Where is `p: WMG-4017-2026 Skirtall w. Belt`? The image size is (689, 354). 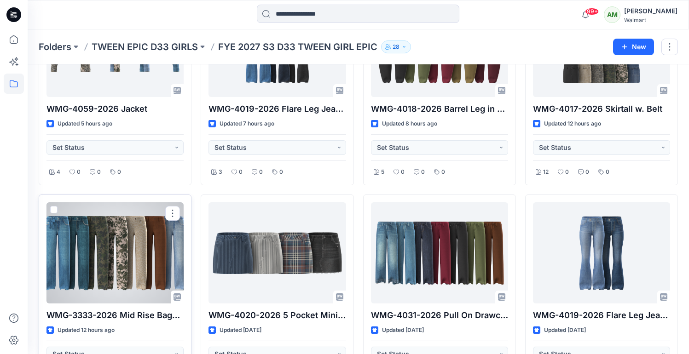 p: WMG-4017-2026 Skirtall w. Belt is located at coordinates (602, 109).